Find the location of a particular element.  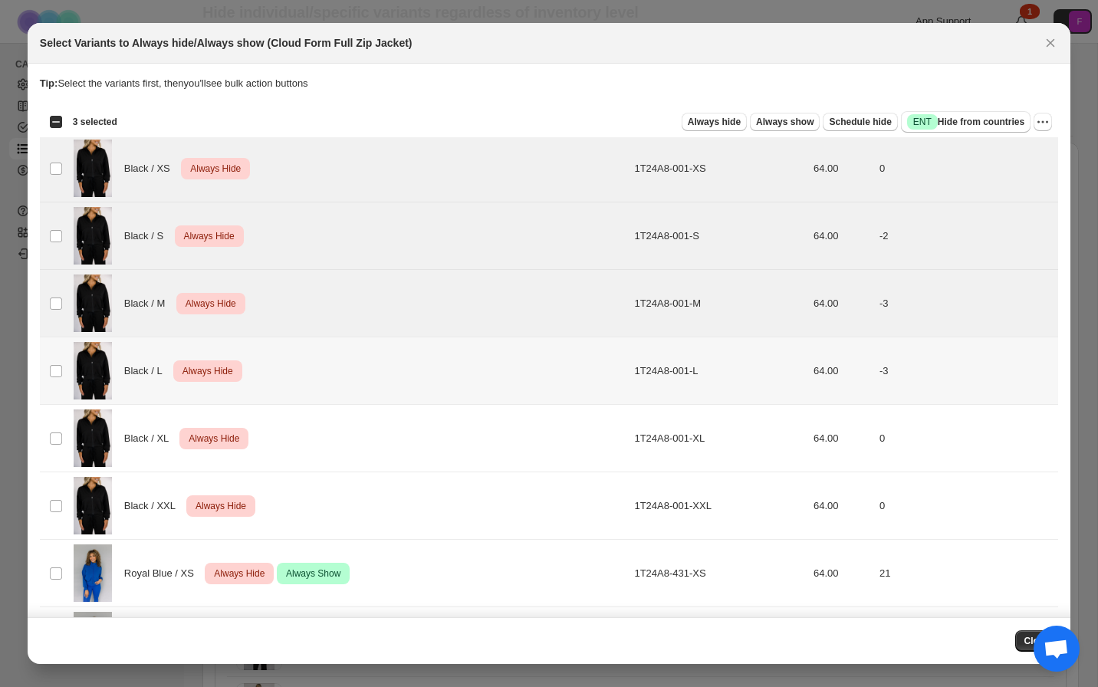

strong: Tip: is located at coordinates (49, 83).